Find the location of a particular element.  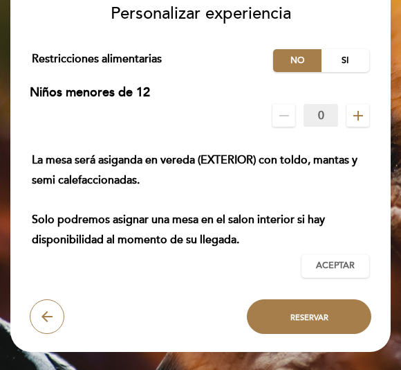

i: arrow_back is located at coordinates (47, 316).